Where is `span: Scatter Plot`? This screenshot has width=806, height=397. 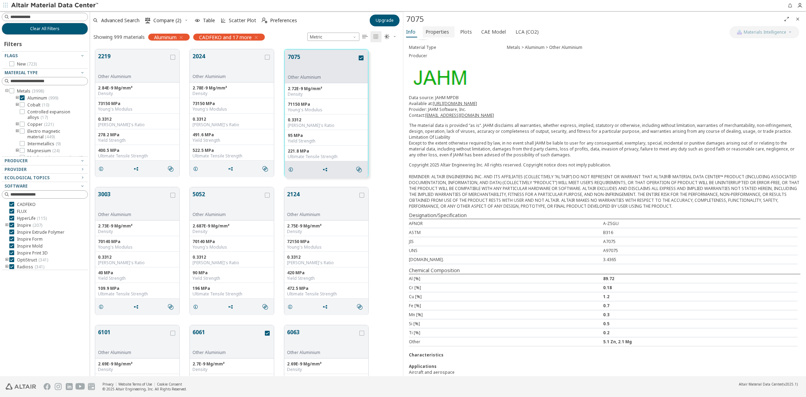 span: Scatter Plot is located at coordinates (242, 20).